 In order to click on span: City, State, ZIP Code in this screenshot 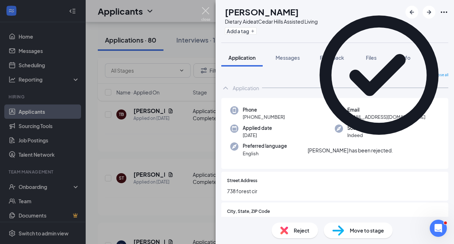, I will do `click(249, 211)`.